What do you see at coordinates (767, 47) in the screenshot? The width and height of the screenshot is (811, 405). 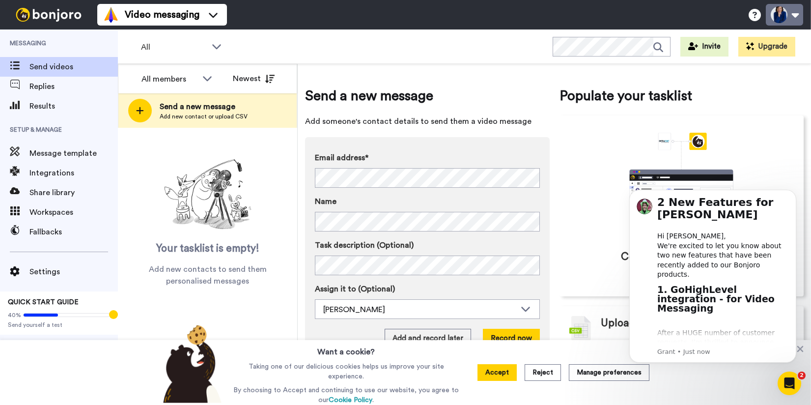 I see `button: Upgrade` at bounding box center [767, 47].